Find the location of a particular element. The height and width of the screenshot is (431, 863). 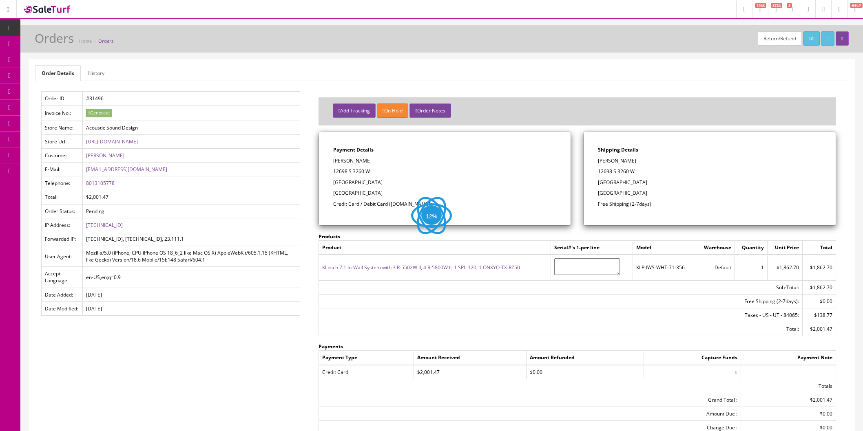

a: Return/Refund is located at coordinates (779, 38).